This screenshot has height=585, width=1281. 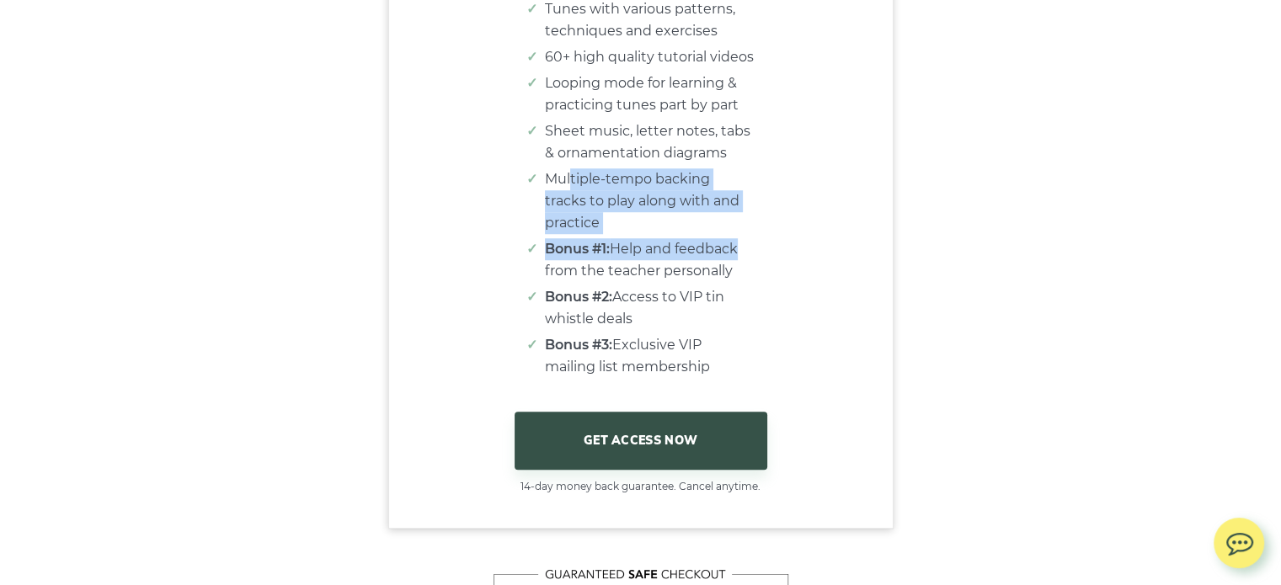 I want to click on li: Help and feedback from the teacher personally, so click(x=649, y=260).